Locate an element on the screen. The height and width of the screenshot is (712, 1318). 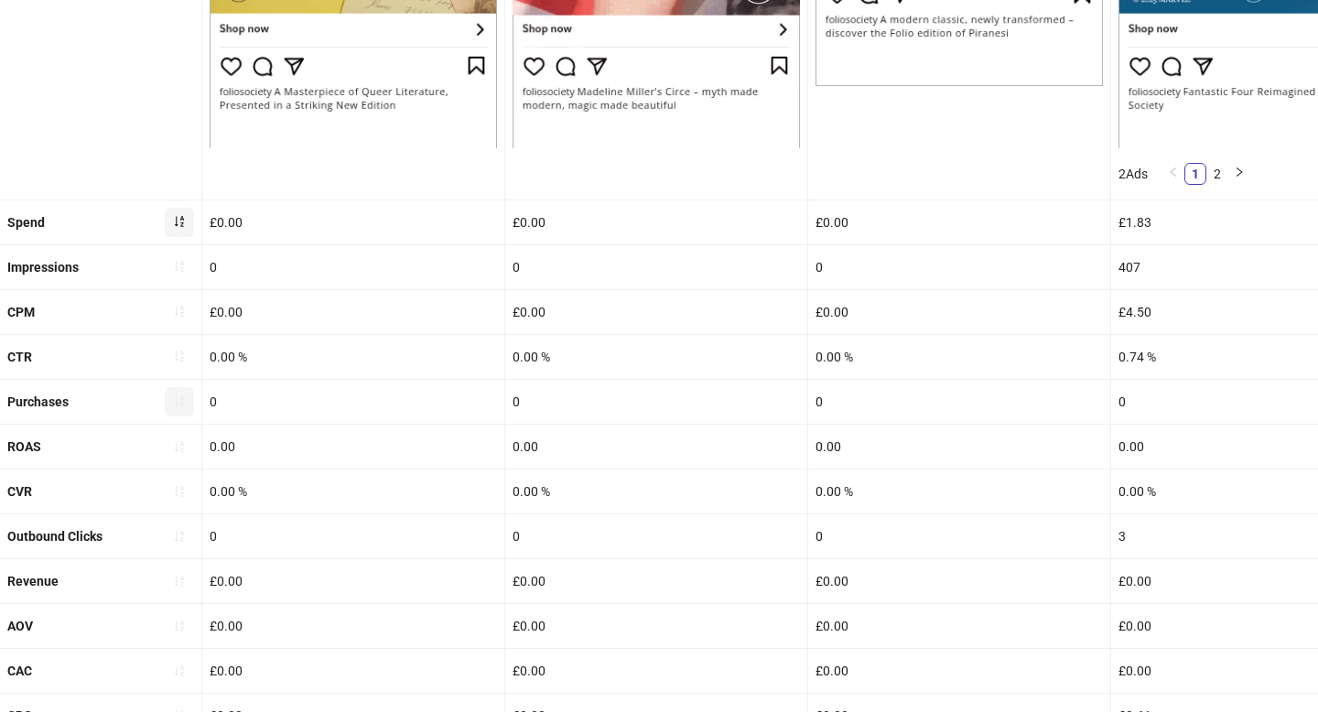
a: 2 is located at coordinates (1217, 174).